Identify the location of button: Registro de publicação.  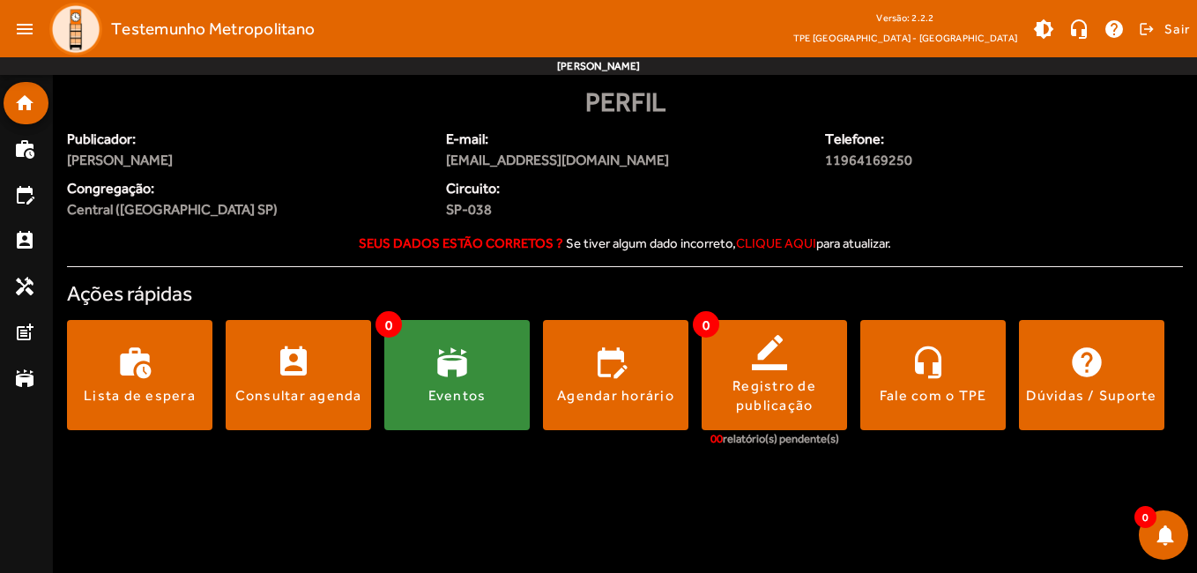
(774, 375).